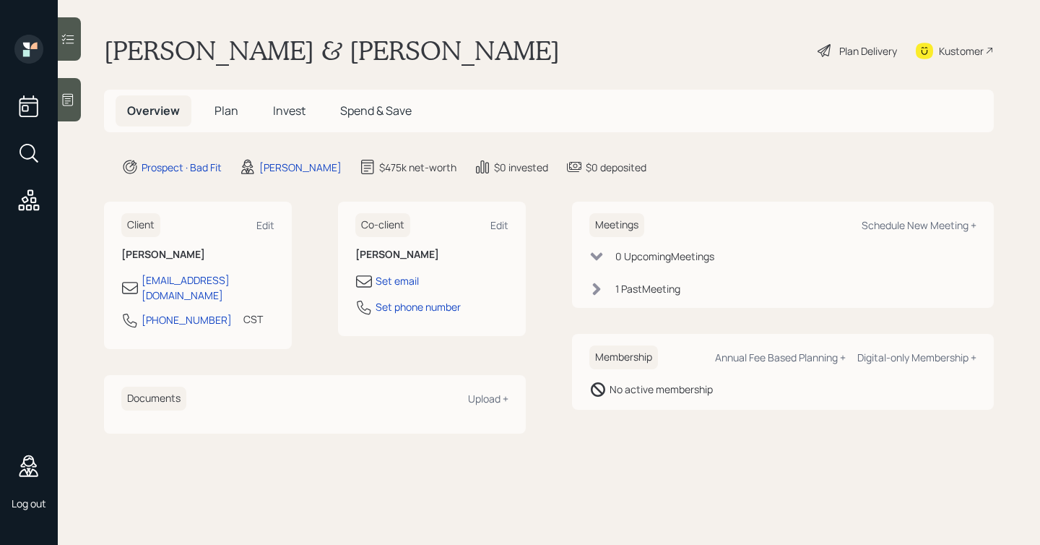 The width and height of the screenshot is (1040, 545). Describe the element at coordinates (418, 306) in the screenshot. I see `div: Set phone number` at that location.